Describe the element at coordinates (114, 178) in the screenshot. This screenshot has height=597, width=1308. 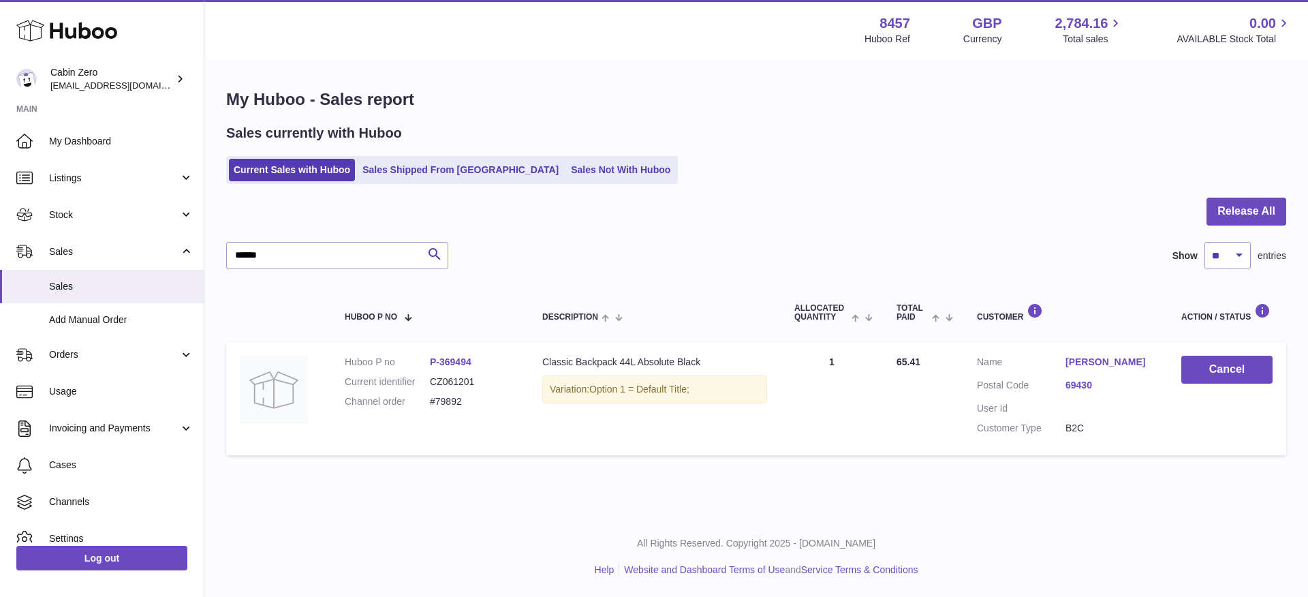
I see `span: Listings` at that location.